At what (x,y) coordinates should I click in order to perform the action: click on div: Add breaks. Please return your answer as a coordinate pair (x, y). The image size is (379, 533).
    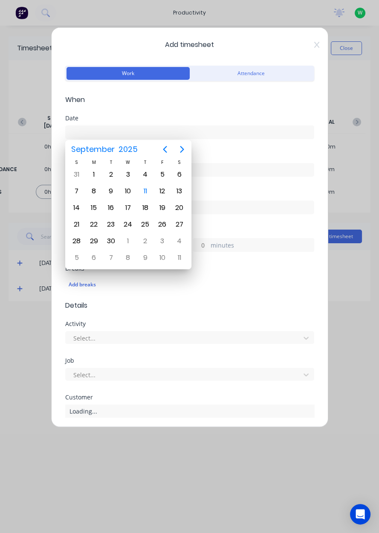
    Looking at the image, I should click on (190, 285).